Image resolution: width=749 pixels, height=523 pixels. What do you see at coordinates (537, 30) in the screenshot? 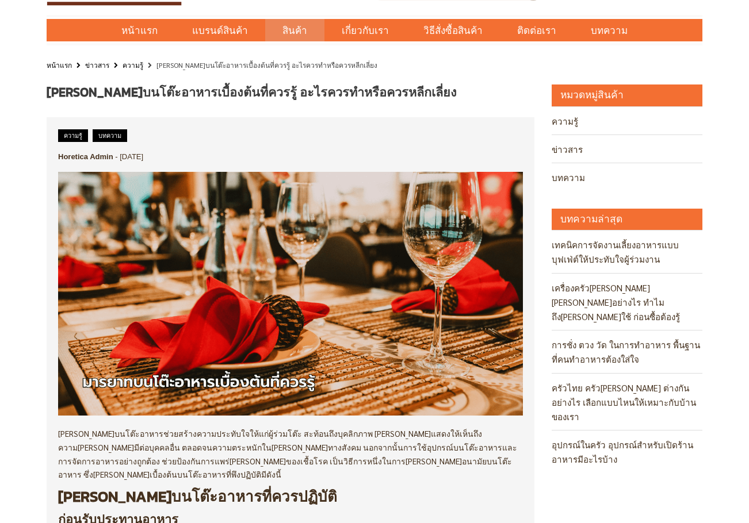
I see `span: ติดต่อเรา` at bounding box center [537, 30].